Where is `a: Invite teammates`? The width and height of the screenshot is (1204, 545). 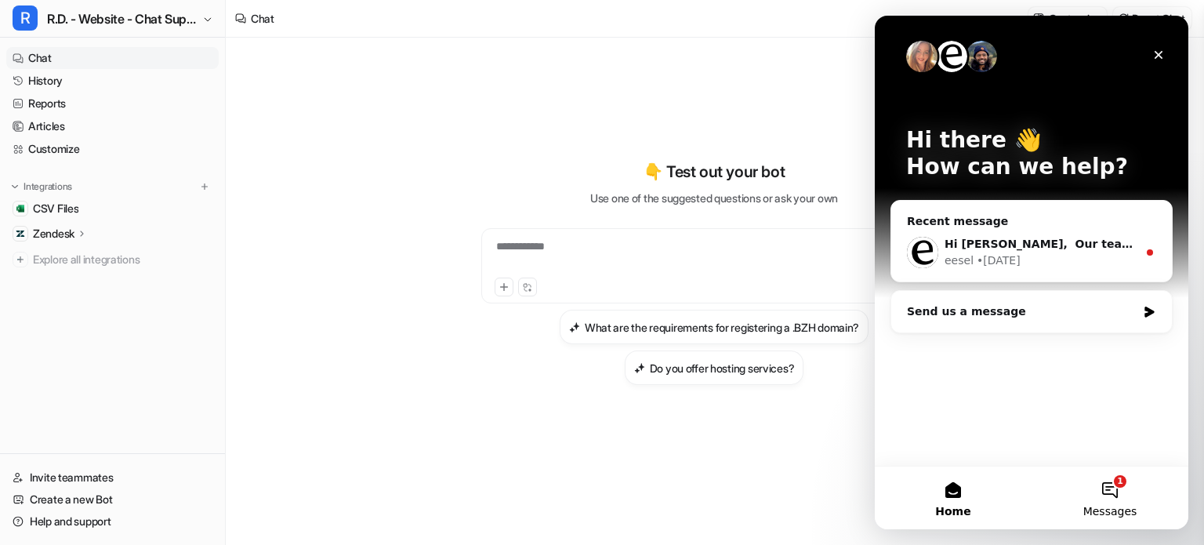
a: Invite teammates is located at coordinates (112, 477).